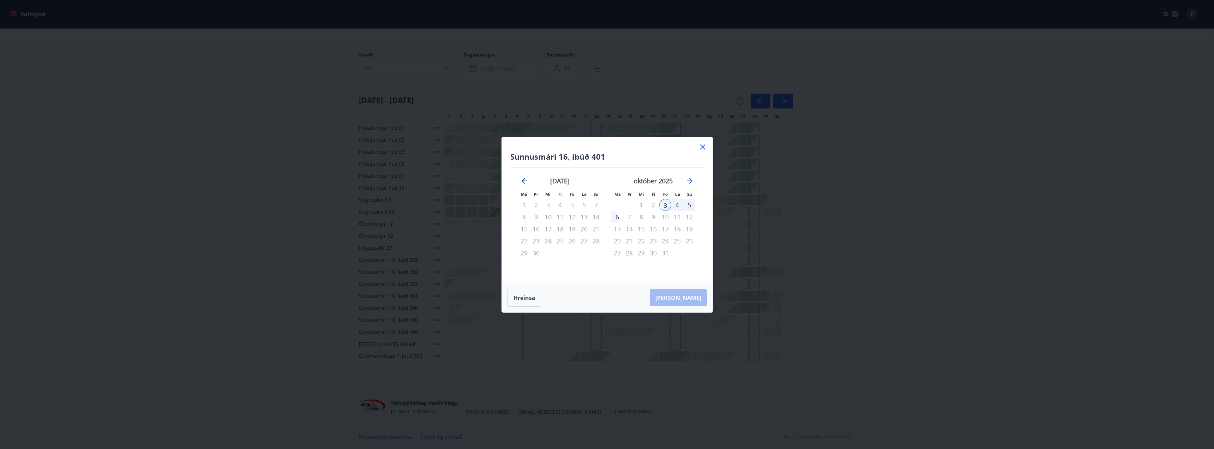 The width and height of the screenshot is (1214, 449). What do you see at coordinates (560, 217) in the screenshot?
I see `td: Not available. fimmtudagur, 11. september 2025` at bounding box center [560, 217].